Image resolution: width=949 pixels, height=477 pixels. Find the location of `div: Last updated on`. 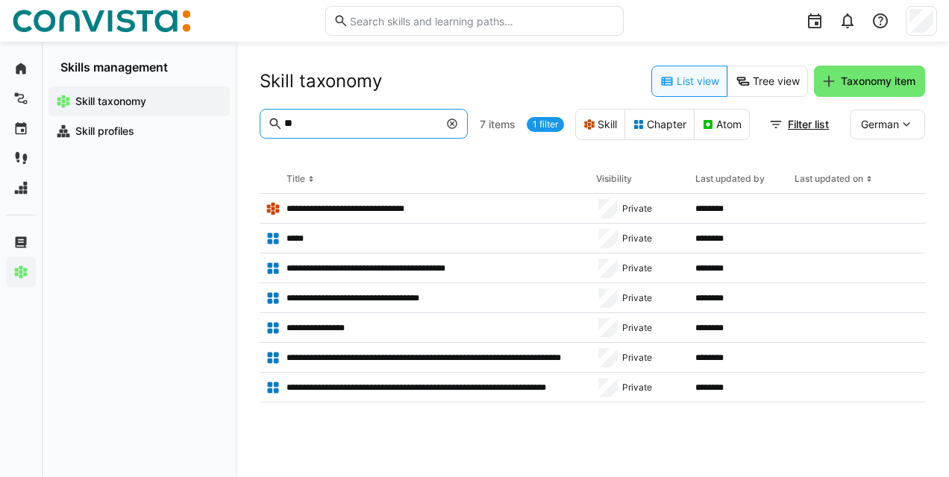

div: Last updated on is located at coordinates (829, 179).